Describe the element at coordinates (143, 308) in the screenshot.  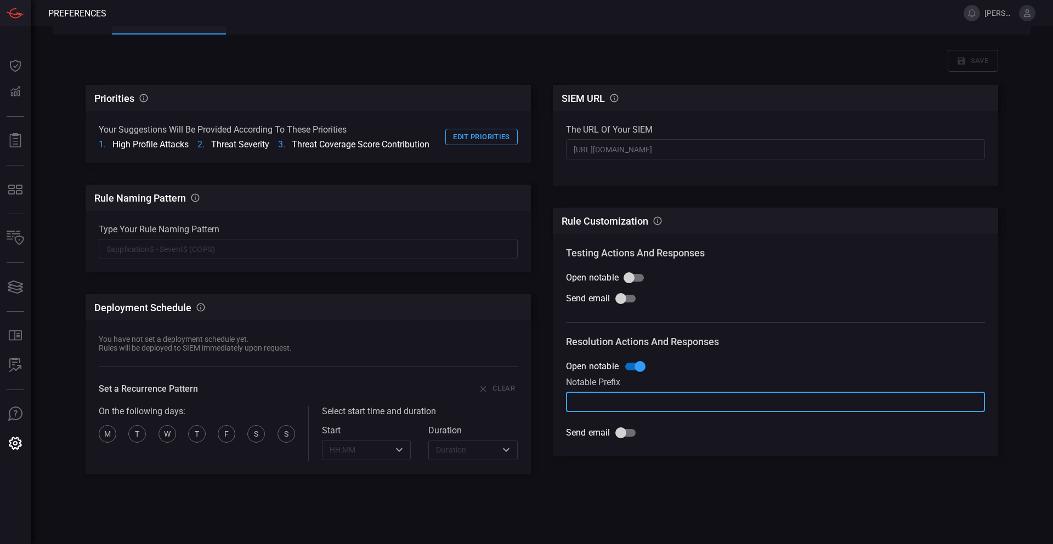
I see `h3: Deployment Schedule` at that location.